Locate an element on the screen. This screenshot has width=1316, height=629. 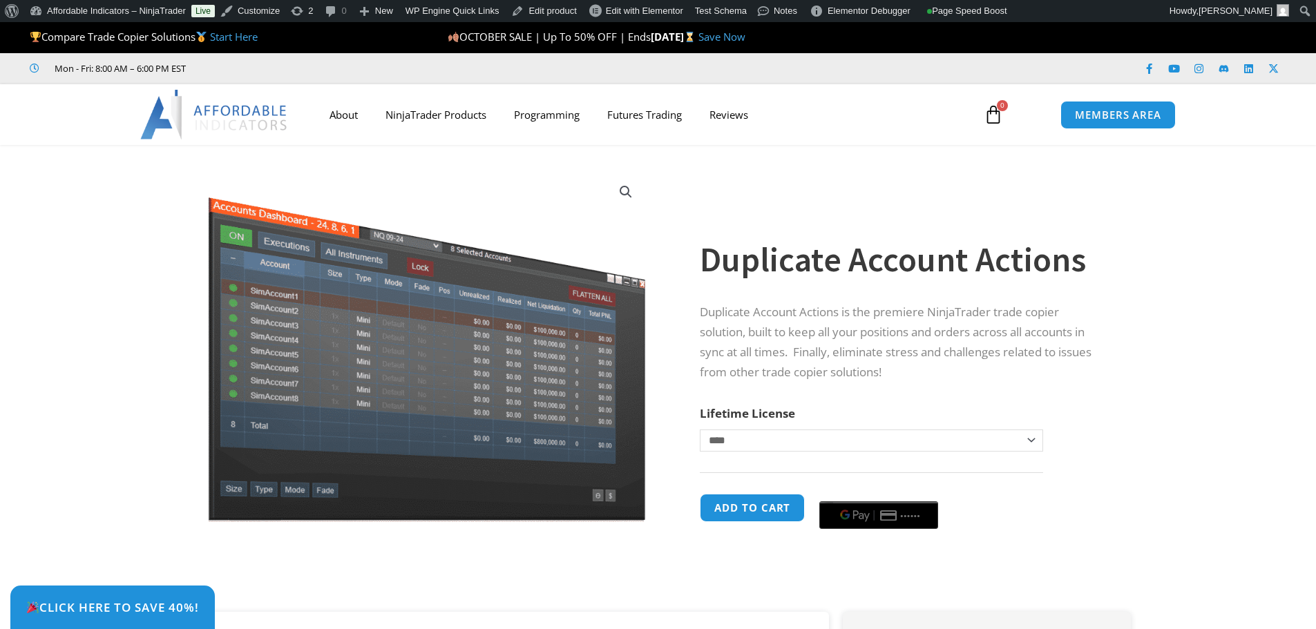
span: Compare Trade Copier Solutions is located at coordinates (144, 37).